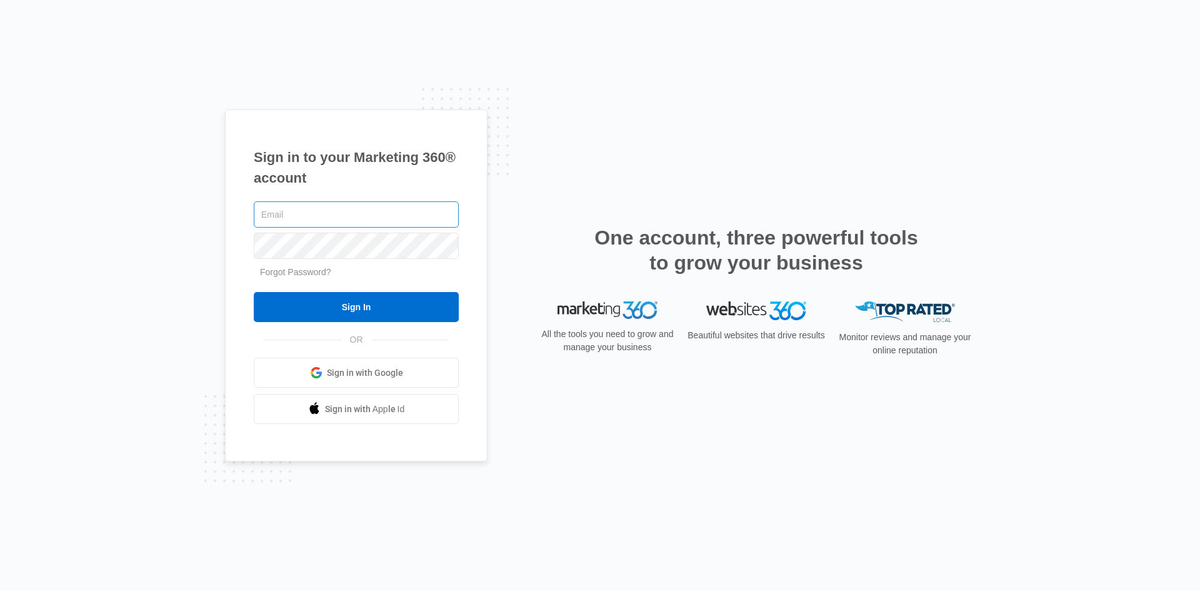 Image resolution: width=1200 pixels, height=591 pixels. I want to click on a: Forgot Password?, so click(296, 272).